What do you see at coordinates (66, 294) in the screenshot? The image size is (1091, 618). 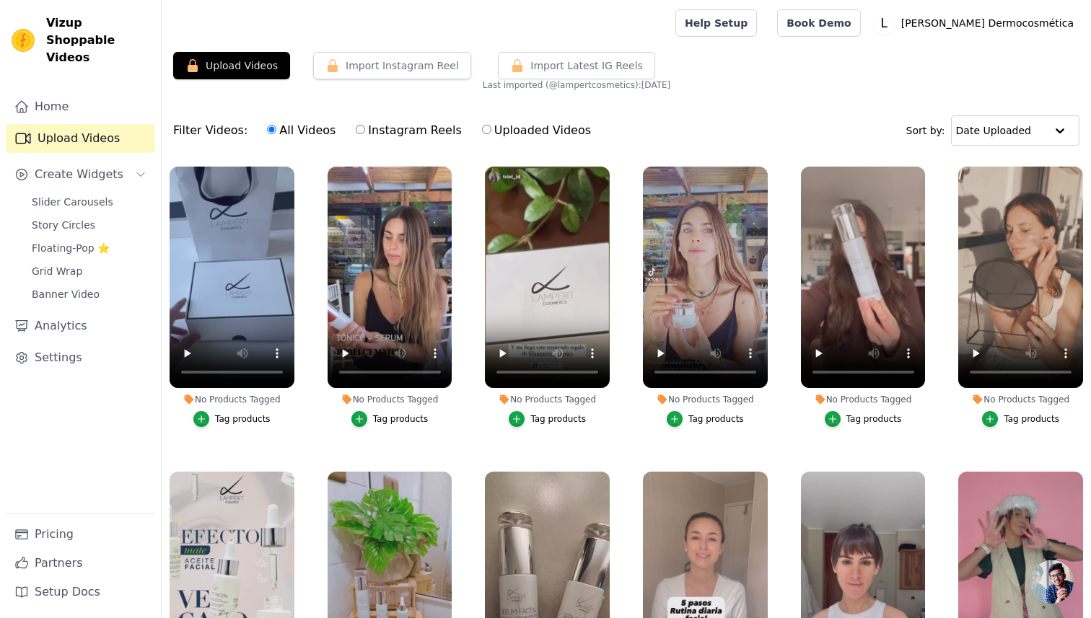 I see `span: Banner Video` at bounding box center [66, 294].